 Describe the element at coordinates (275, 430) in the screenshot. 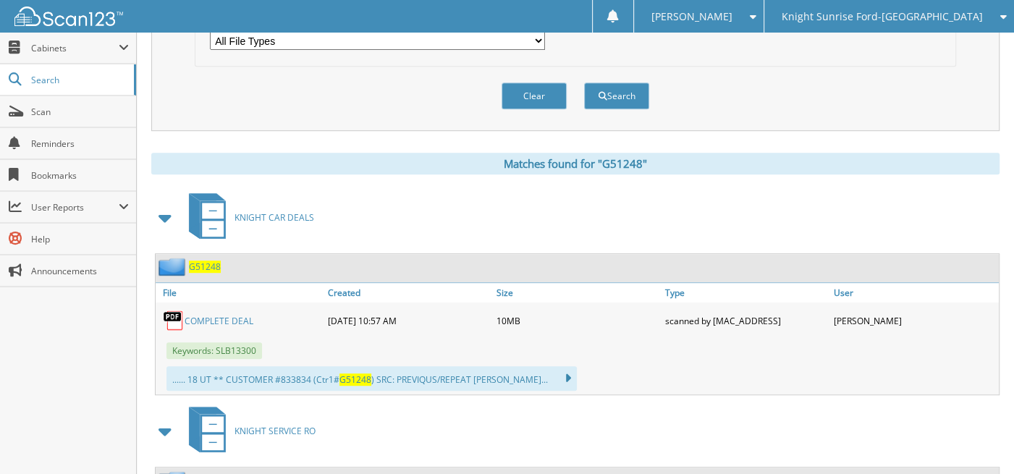

I see `span: KNIGHT SERVICE RO` at that location.